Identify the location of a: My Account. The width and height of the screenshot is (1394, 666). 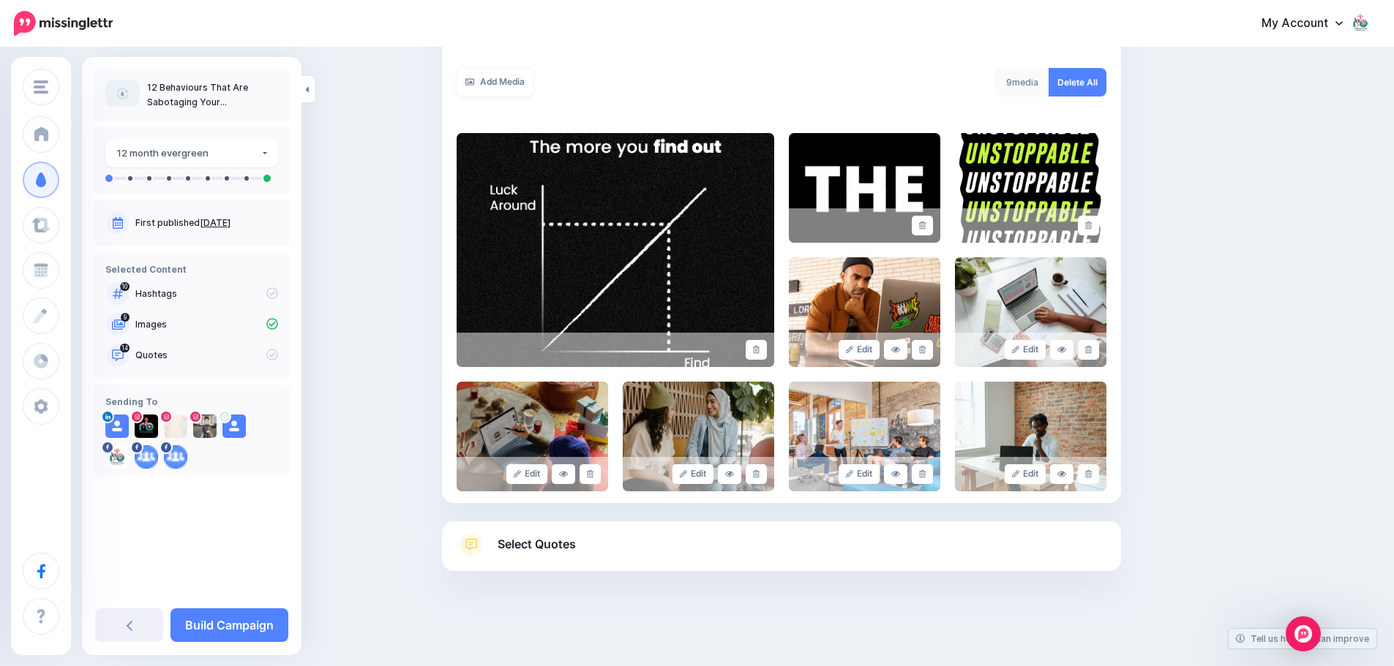
(1309, 23).